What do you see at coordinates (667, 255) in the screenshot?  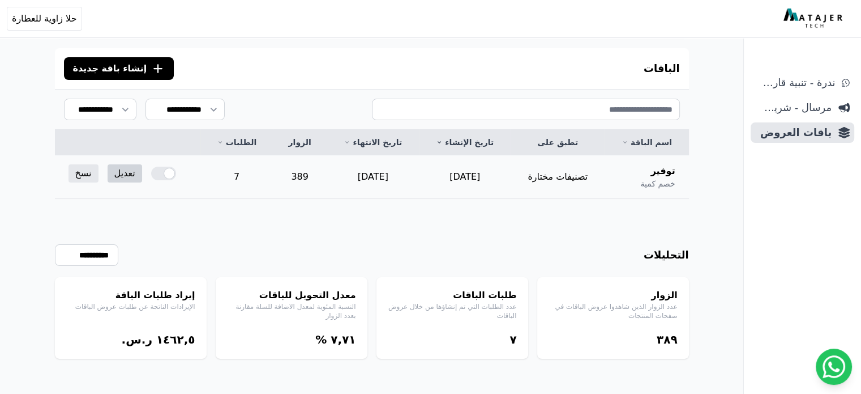 I see `h3: التحليلات` at bounding box center [667, 255].